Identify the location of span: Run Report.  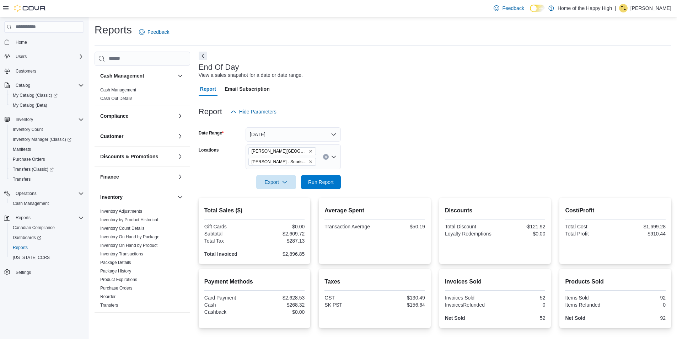
(321, 182).